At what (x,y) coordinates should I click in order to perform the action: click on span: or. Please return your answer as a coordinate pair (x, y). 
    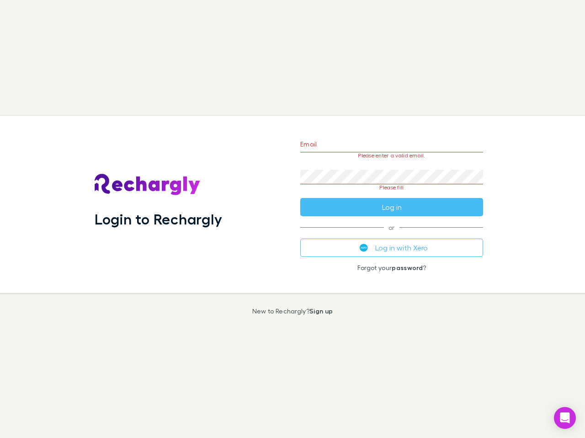
    Looking at the image, I should click on (391, 227).